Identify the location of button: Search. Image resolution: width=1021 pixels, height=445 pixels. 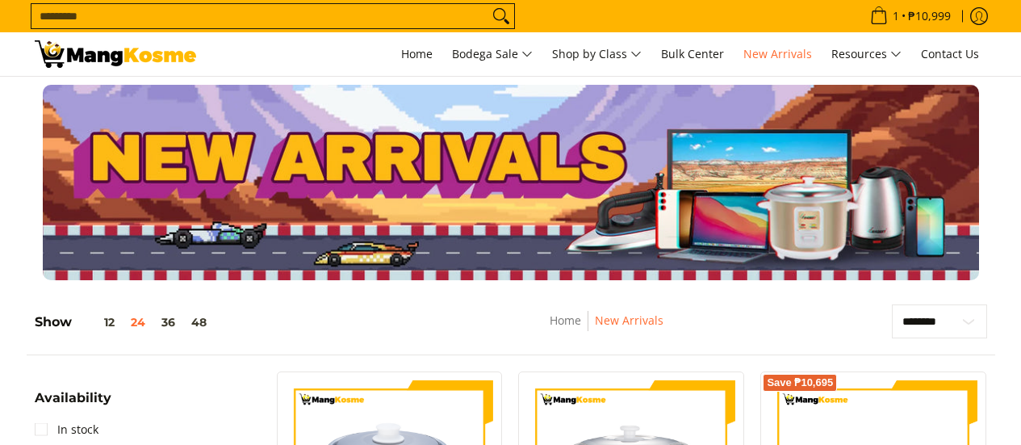
(501, 16).